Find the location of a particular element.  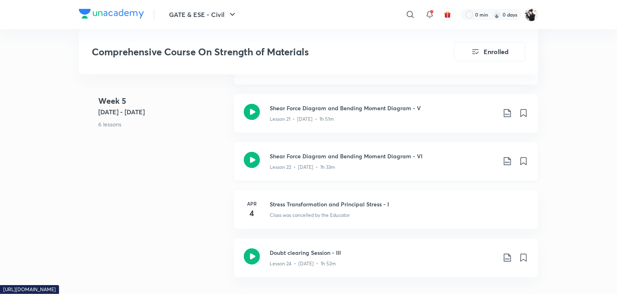

h3: Shear Force Diagram and Bending Moment Diagram - V is located at coordinates (383, 108).